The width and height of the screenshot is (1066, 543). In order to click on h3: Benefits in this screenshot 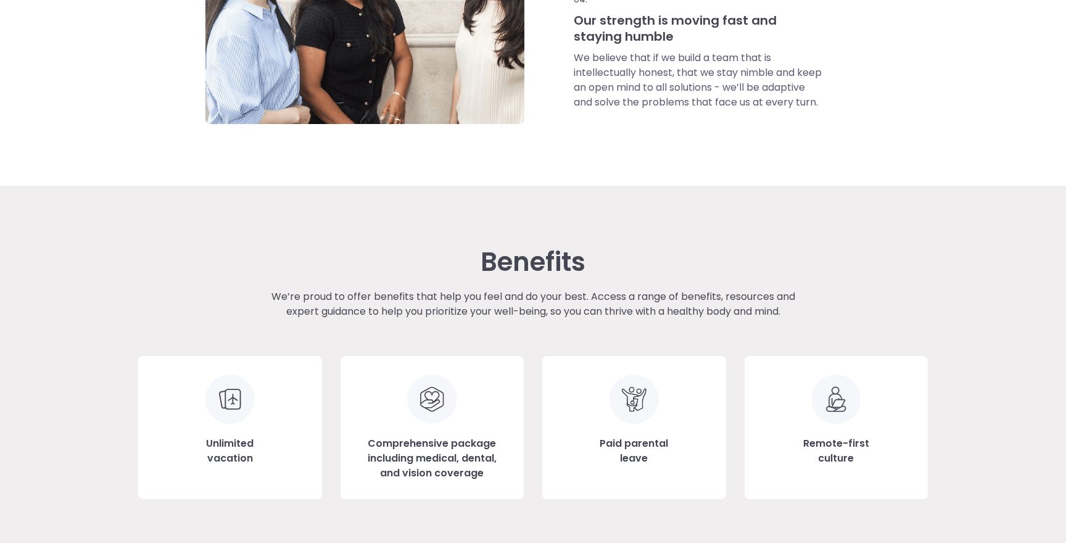, I will do `click(533, 262)`.